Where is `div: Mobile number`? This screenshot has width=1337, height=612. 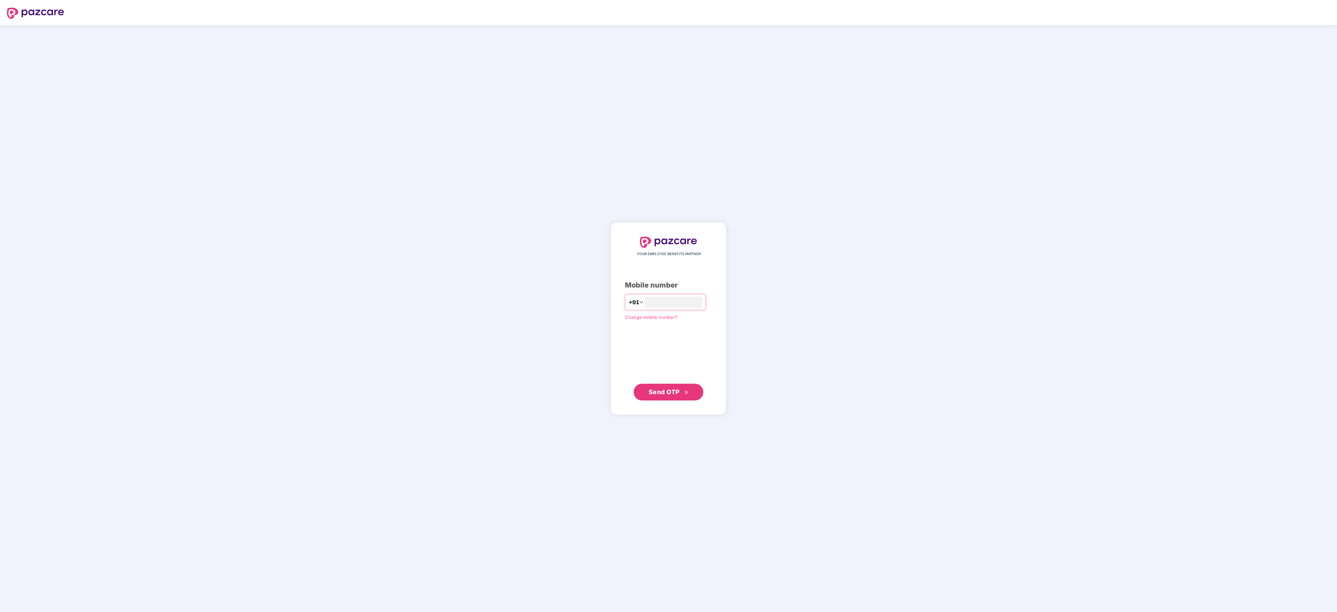
div: Mobile number is located at coordinates (668, 285).